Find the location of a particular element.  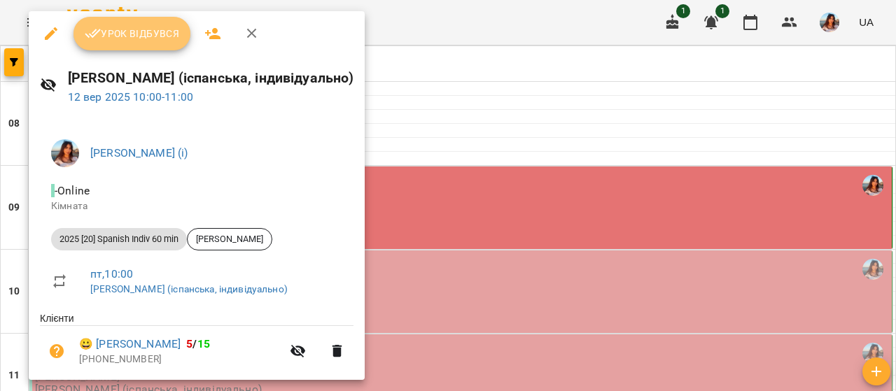

p: Кімната is located at coordinates (197, 206).